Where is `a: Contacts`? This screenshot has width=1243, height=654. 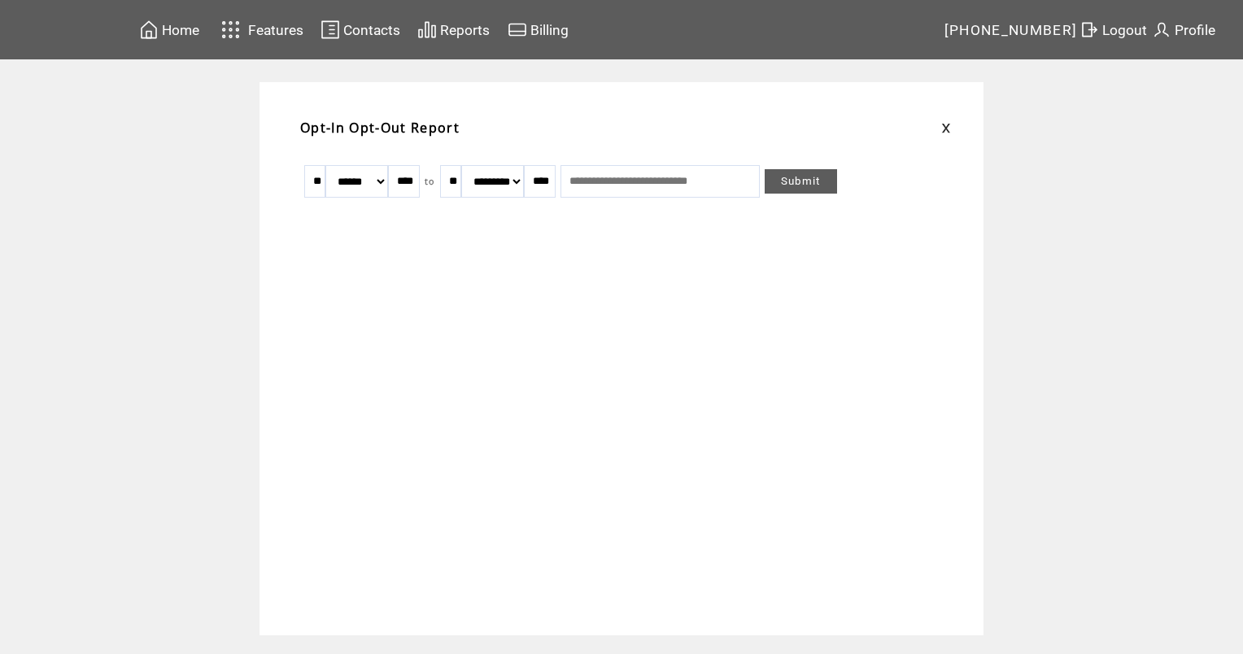
a: Contacts is located at coordinates (360, 29).